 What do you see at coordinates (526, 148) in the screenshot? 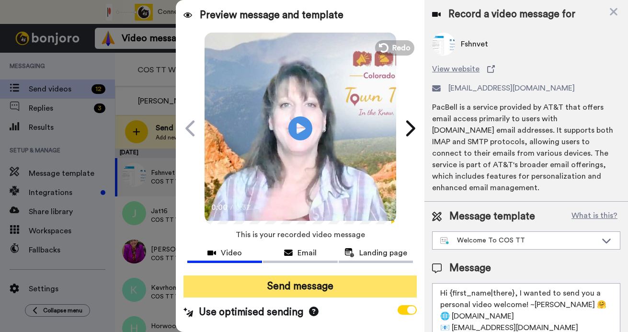
I see `div: PacBell is a service provided by AT&T that offers email access primarily to users with [DOMAIN_NA...` at bounding box center [526, 148].